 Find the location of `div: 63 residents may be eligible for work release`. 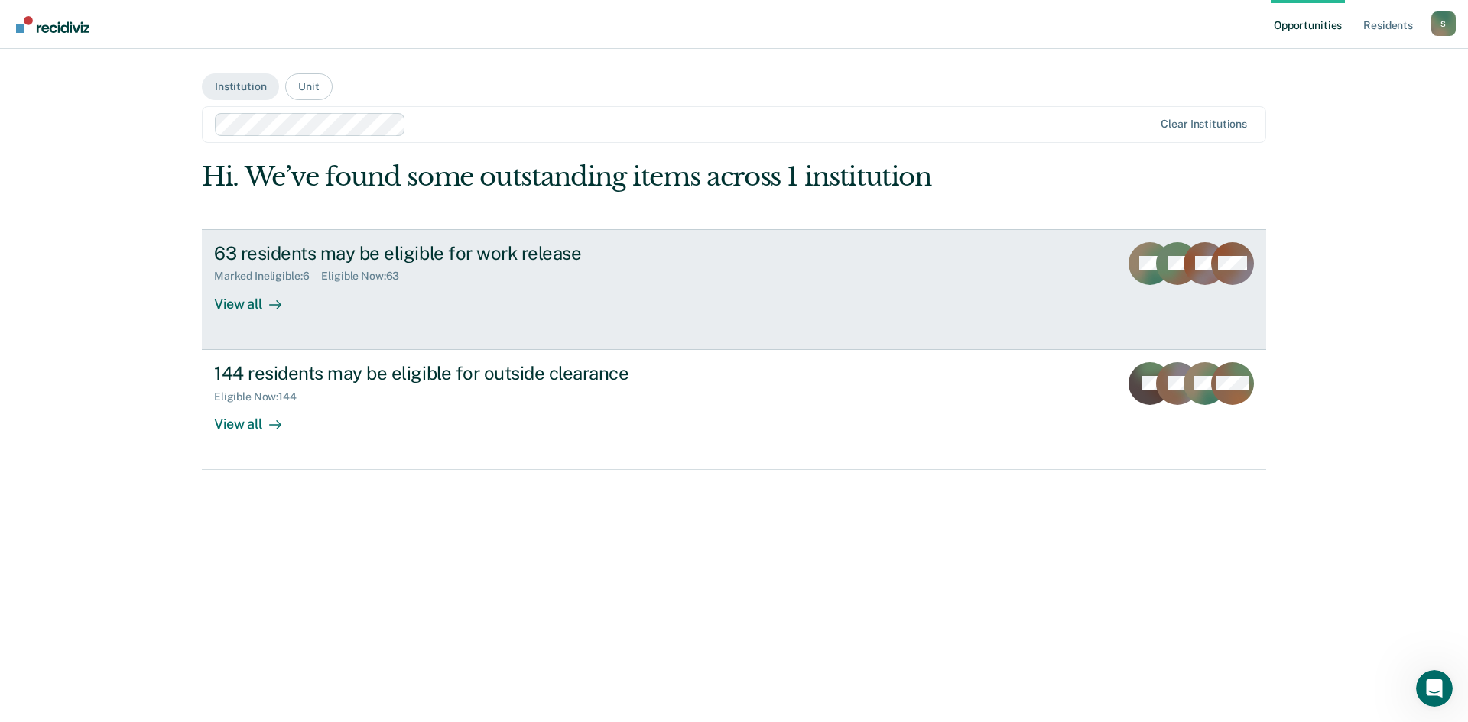

div: 63 residents may be eligible for work release is located at coordinates (482, 253).